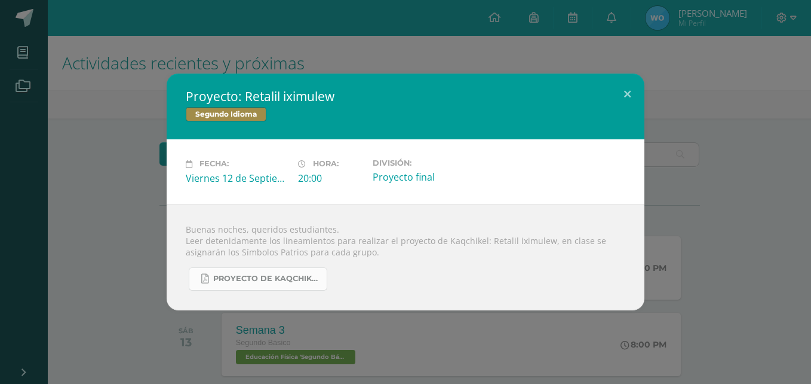 The image size is (811, 384). What do you see at coordinates (237, 178) in the screenshot?
I see `div: Viernes 12 de Septiembre` at bounding box center [237, 178].